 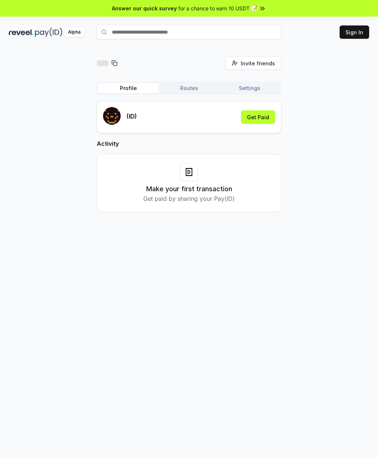 What do you see at coordinates (189, 189) in the screenshot?
I see `h3: Make your first transaction` at bounding box center [189, 189].